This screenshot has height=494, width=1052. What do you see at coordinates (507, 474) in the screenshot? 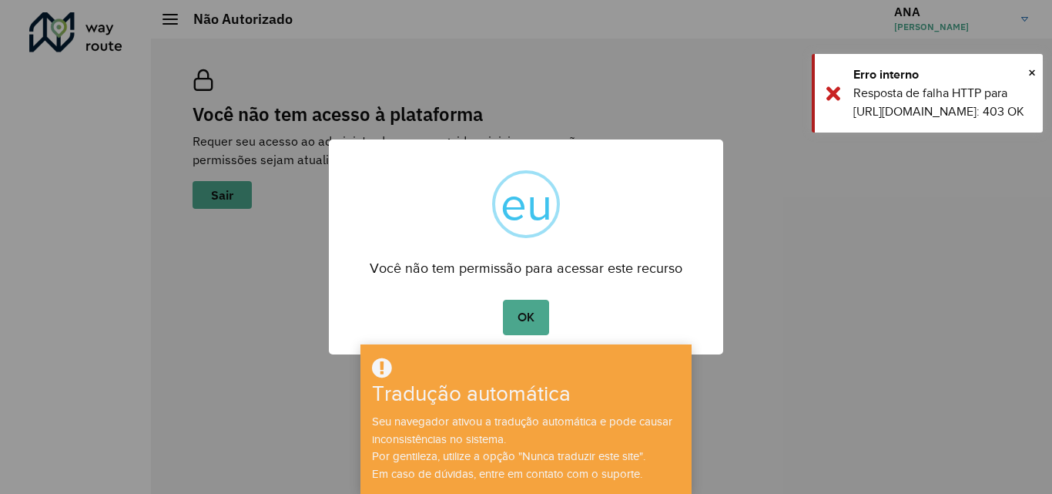
I see `font: Em caso de dúvidas, entre em contato com o suporte.` at bounding box center [507, 474].